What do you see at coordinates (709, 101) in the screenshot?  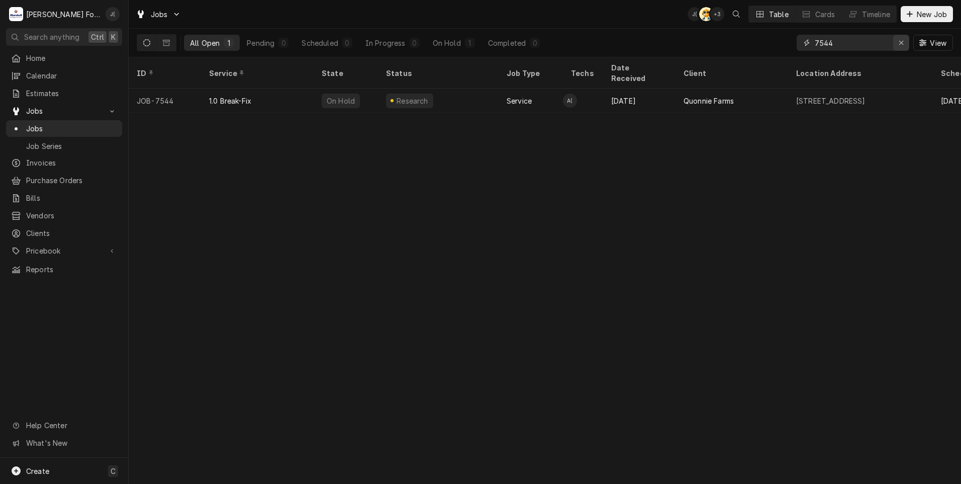 I see `div: Quonnie Farms` at bounding box center [709, 101].